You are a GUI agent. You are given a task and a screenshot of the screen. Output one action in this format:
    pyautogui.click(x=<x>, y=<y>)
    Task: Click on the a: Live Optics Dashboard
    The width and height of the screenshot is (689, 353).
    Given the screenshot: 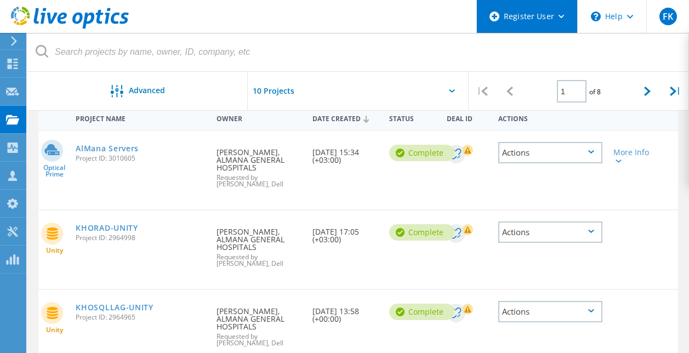 What is the action you would take?
    pyautogui.click(x=70, y=27)
    